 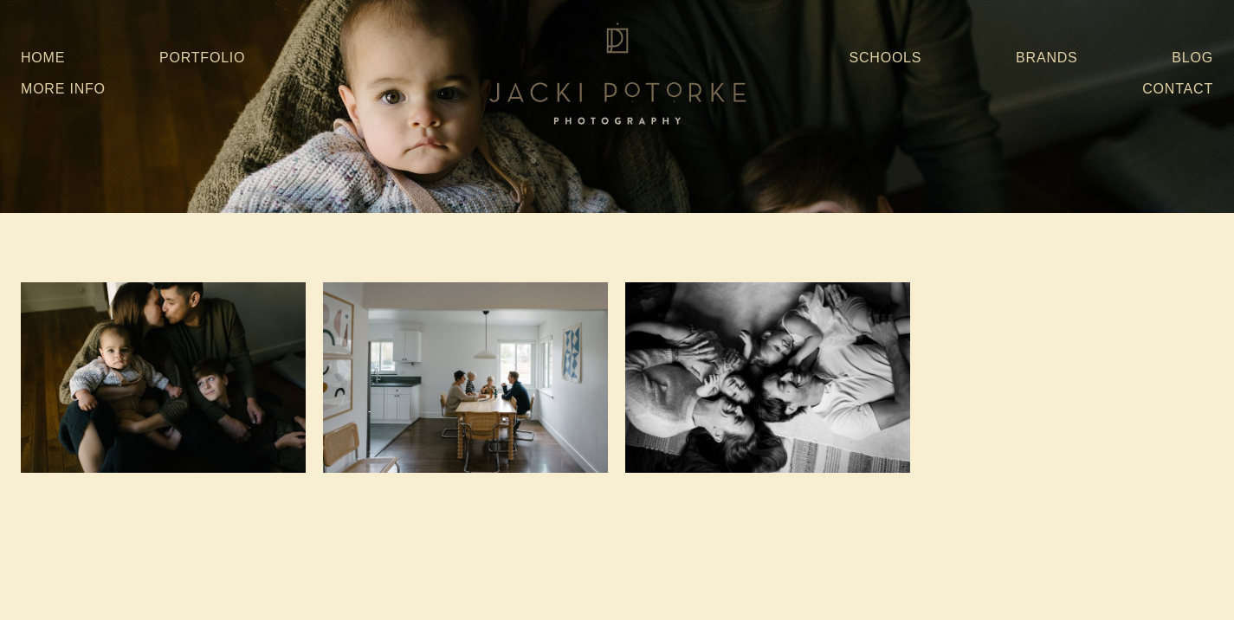 What do you see at coordinates (465, 378) in the screenshot?
I see `img: heim-2022-jackipotorkephoto-59.jpg` at bounding box center [465, 378].